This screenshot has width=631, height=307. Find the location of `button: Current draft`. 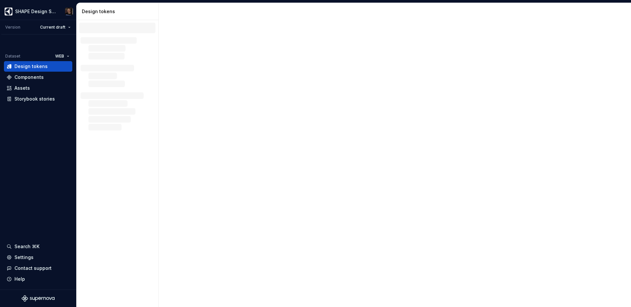

button: Current draft is located at coordinates (55, 27).